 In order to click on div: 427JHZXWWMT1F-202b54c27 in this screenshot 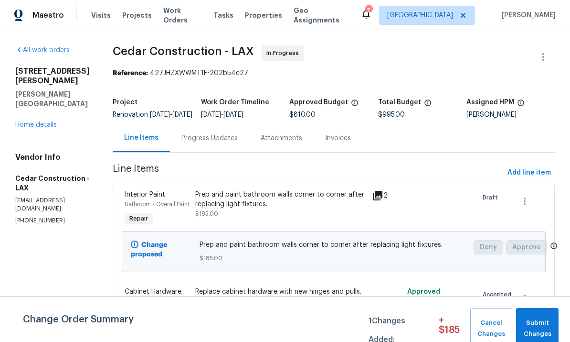, I will do `click(334, 73)`.